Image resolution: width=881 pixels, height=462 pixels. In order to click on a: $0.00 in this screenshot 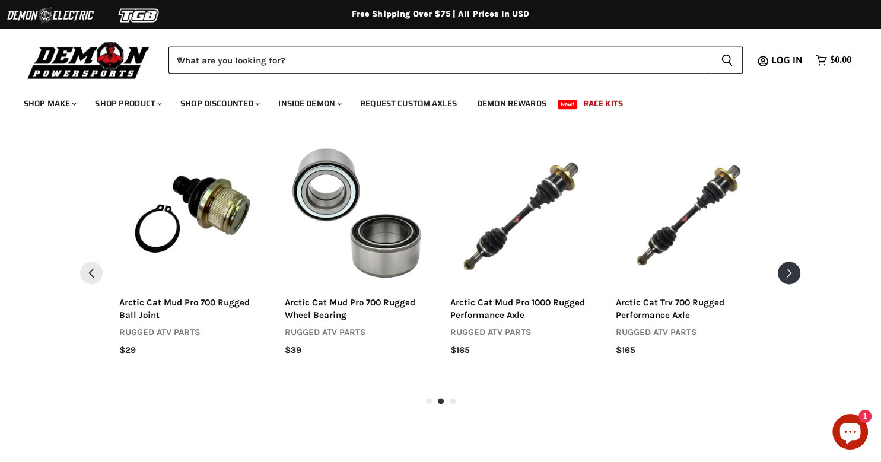, I will do `click(834, 60)`.